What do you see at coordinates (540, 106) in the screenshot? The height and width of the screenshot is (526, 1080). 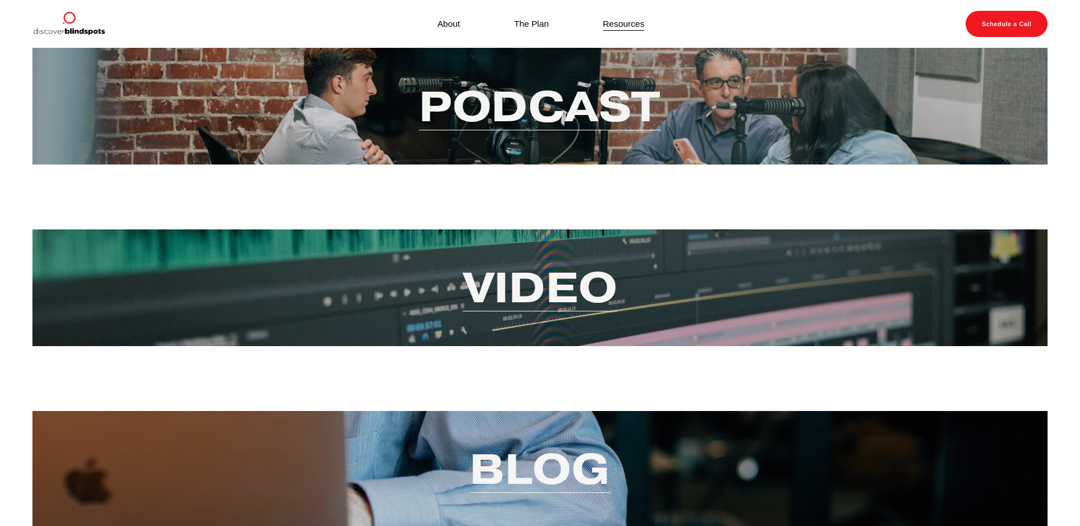 I see `a: Podcast` at bounding box center [540, 106].